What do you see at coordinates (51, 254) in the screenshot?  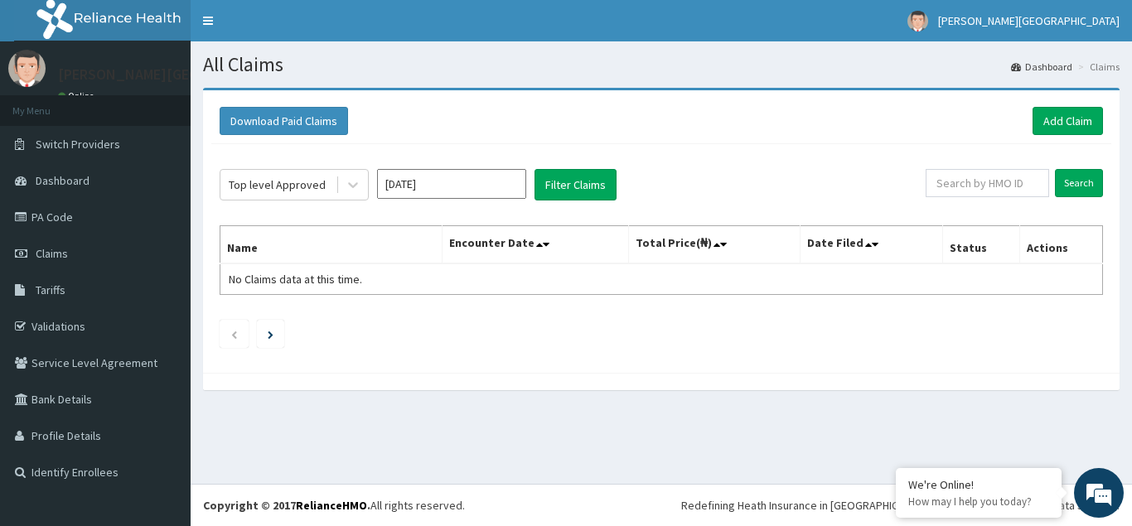 I see `span: Claims` at bounding box center [51, 254].